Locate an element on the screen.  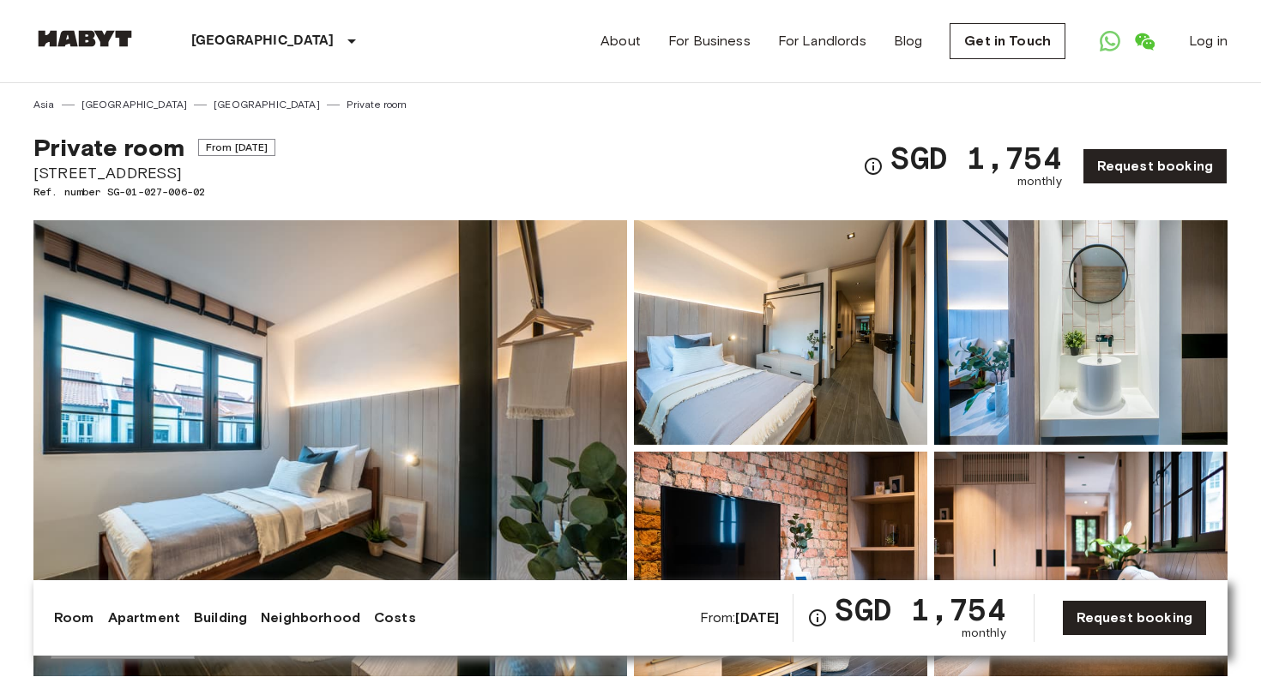
a: Apartment is located at coordinates (144, 618).